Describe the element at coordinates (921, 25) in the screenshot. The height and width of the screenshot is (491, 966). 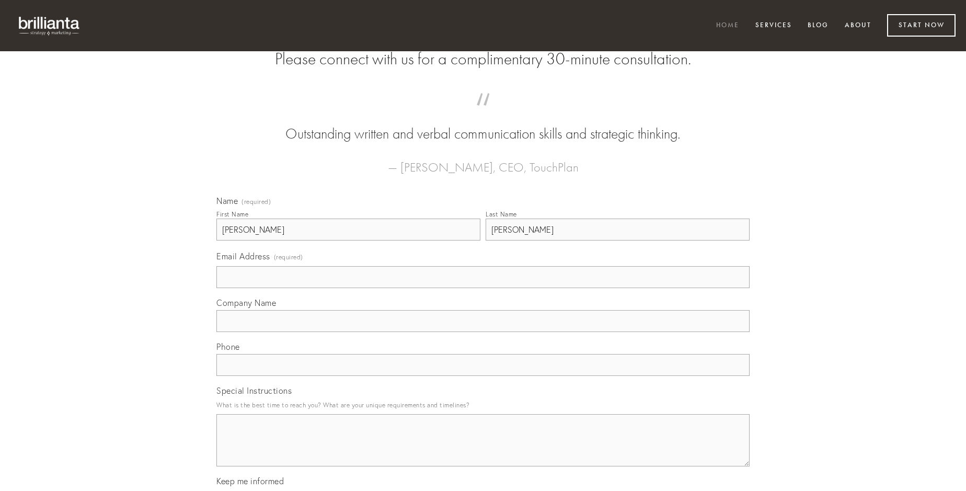
I see `a: Start Now` at that location.